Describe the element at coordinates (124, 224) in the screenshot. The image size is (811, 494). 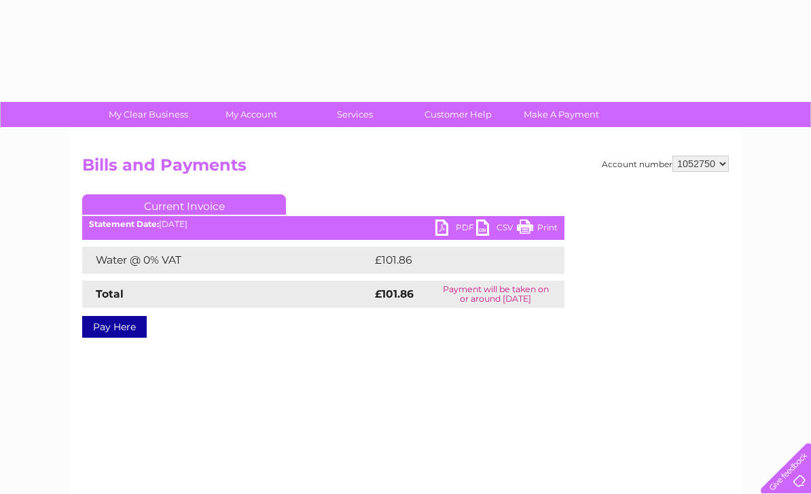
I see `b: Statement Date:` at that location.